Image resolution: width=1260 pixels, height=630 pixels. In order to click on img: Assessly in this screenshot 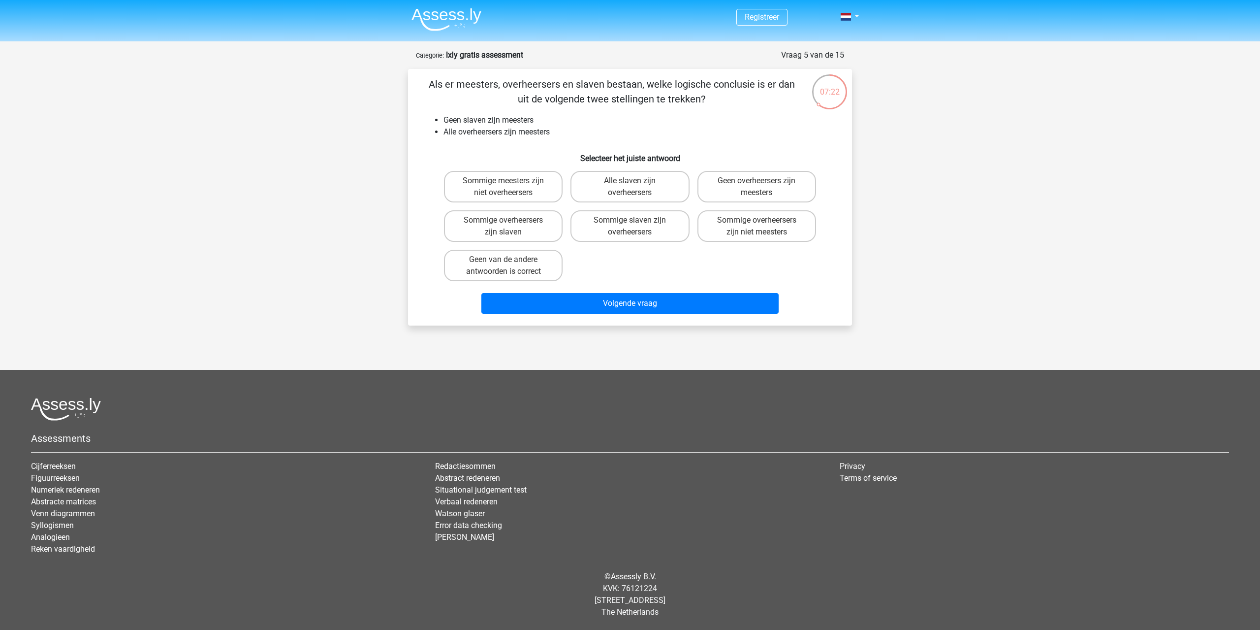, I will do `click(447, 19)`.